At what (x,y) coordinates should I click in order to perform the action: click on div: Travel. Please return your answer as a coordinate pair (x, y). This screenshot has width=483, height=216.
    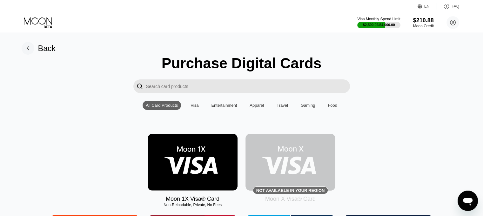
    Looking at the image, I should click on (282, 105).